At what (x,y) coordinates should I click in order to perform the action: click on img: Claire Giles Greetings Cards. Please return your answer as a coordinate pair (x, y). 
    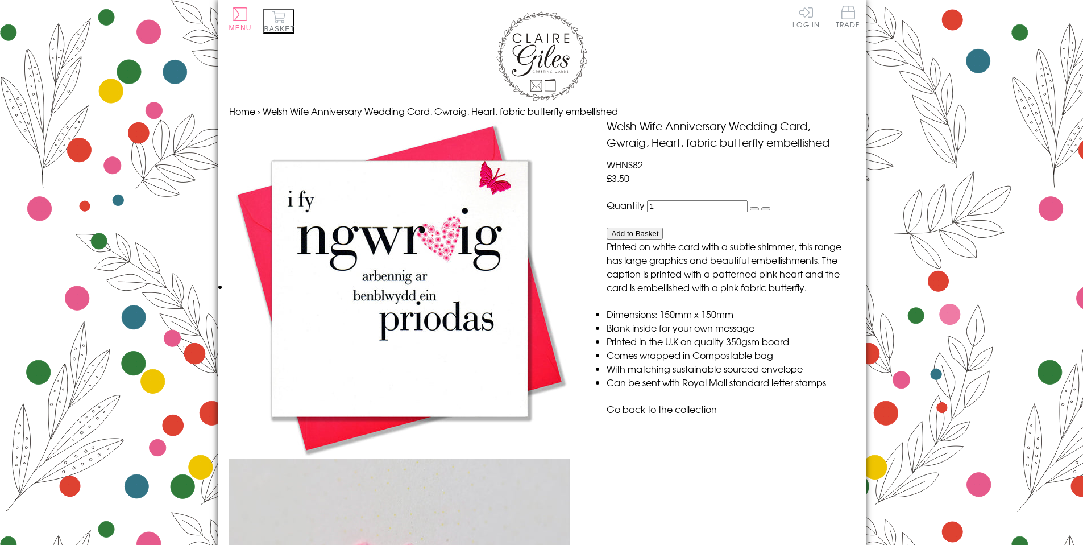
    Looking at the image, I should click on (542, 56).